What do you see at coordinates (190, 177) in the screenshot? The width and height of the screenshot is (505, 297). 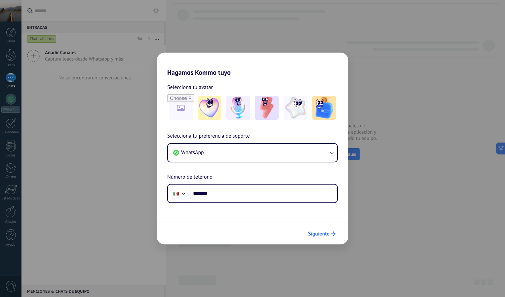 I see `span: Número de teléfono` at bounding box center [190, 177].